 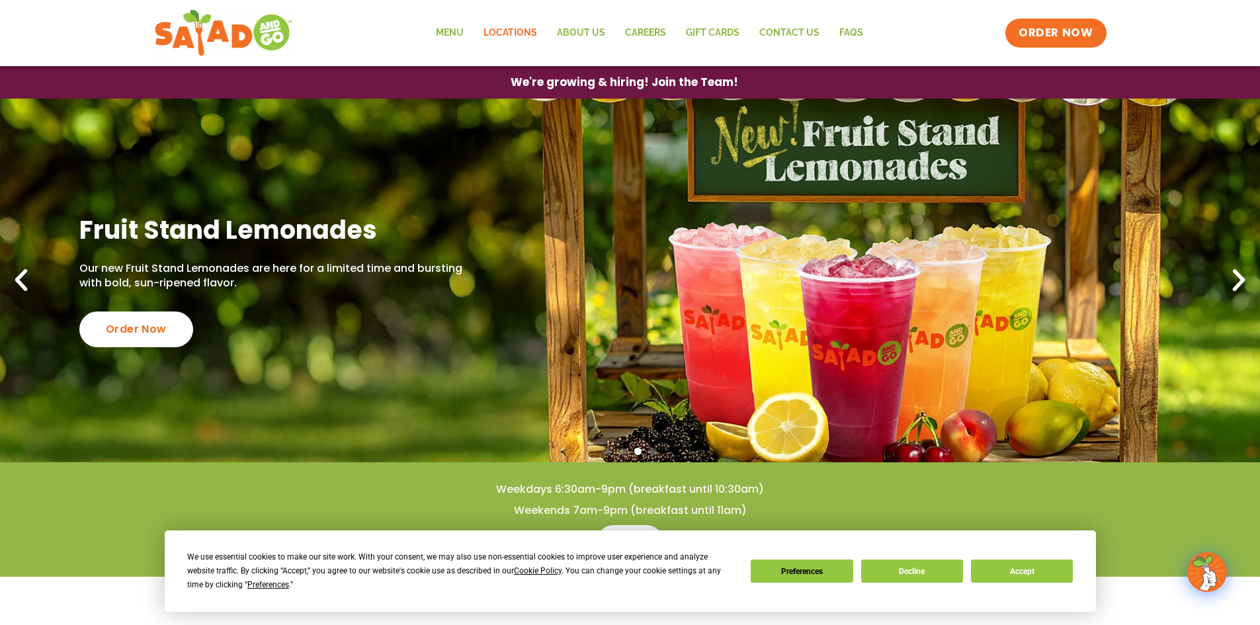 I want to click on span: ORDER NOW, so click(x=1056, y=33).